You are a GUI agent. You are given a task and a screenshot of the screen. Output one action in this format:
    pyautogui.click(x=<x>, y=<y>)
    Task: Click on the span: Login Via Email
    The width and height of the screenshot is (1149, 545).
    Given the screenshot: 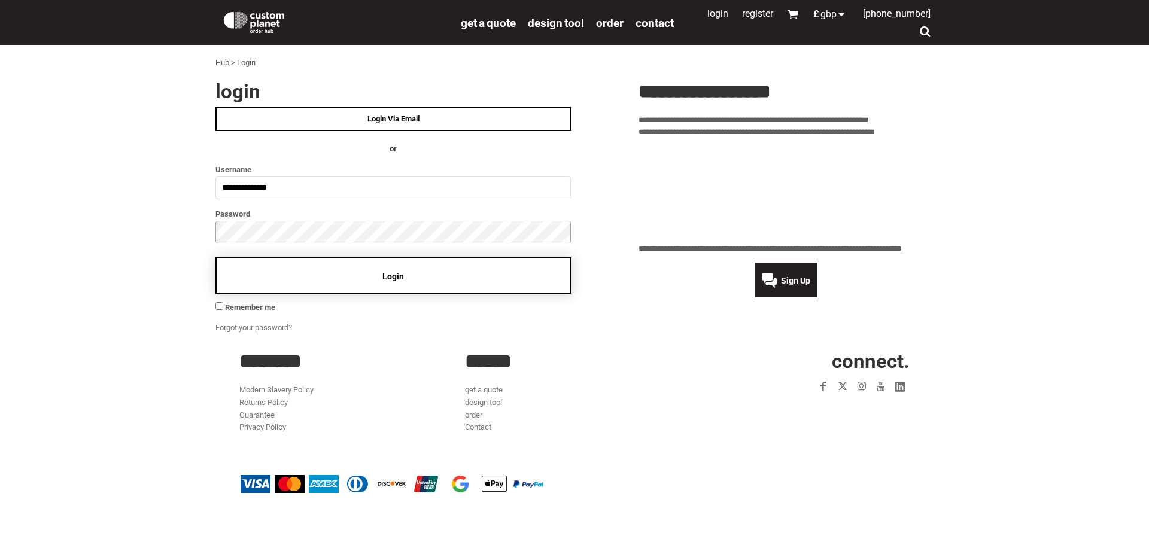 What is the action you would take?
    pyautogui.click(x=393, y=118)
    